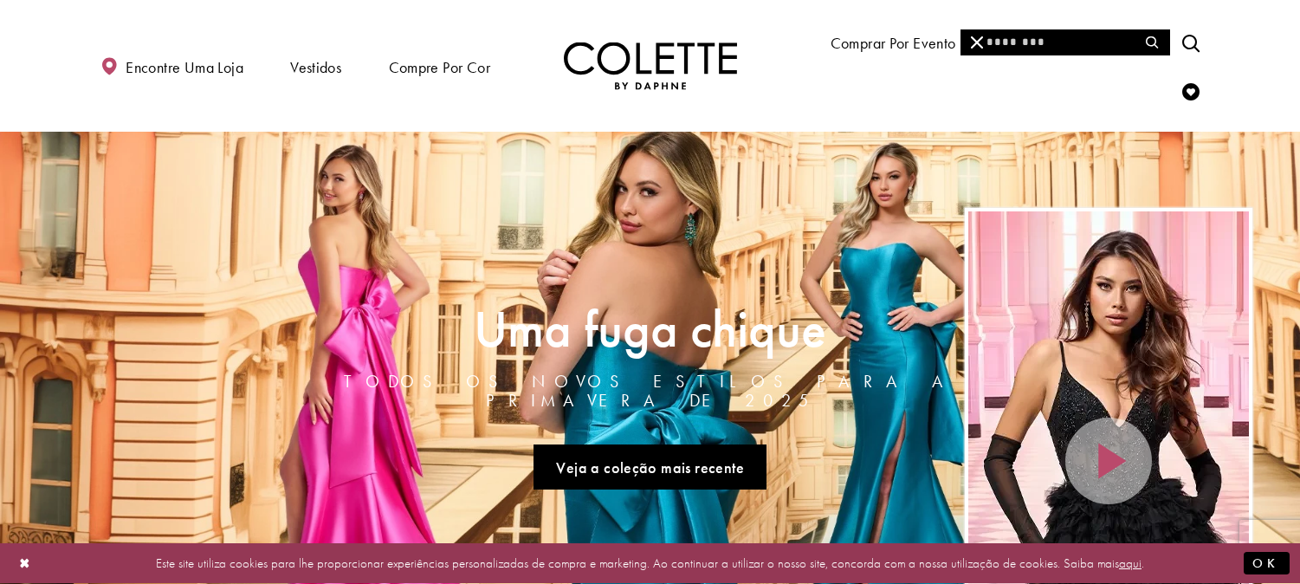 Image resolution: width=1300 pixels, height=584 pixels. Describe the element at coordinates (1191, 90) in the screenshot. I see `a: Verificar lista de desejos` at that location.